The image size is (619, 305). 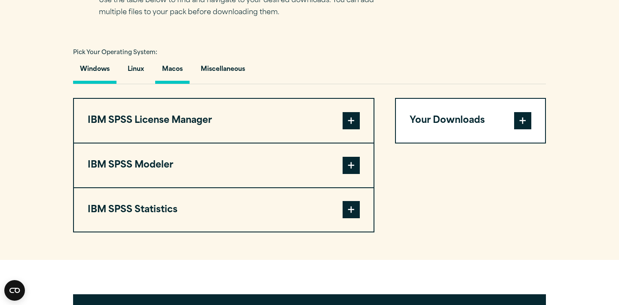 I want to click on button: Your Downloads, so click(x=470, y=121).